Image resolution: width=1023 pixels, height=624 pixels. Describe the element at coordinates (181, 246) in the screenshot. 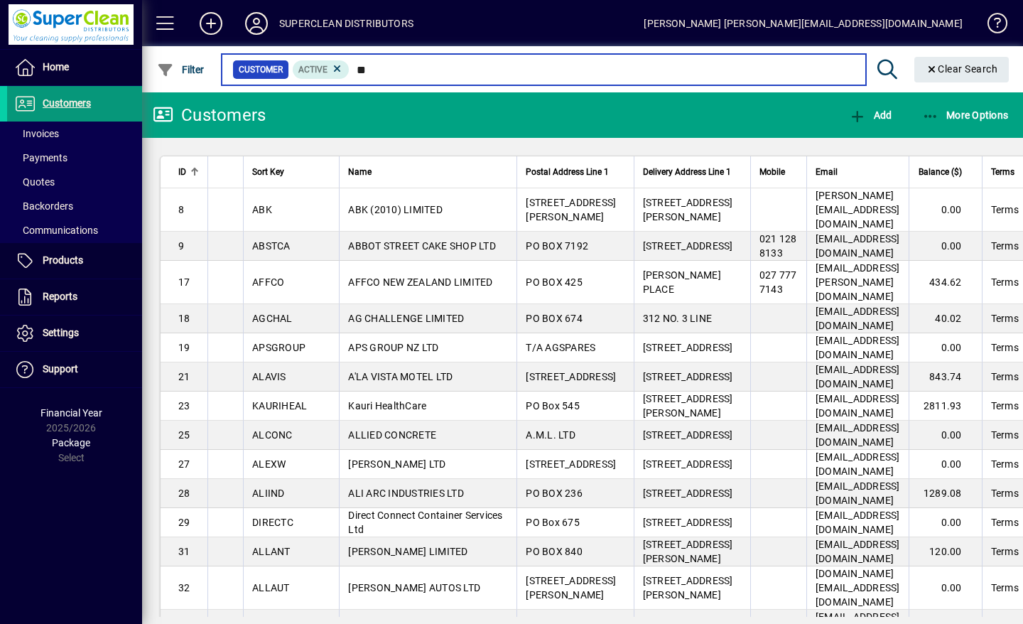

I see `span: 9` at that location.